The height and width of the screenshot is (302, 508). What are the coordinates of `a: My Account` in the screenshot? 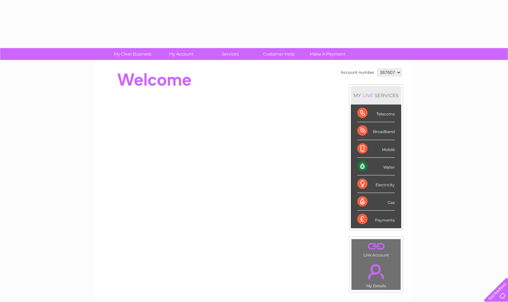 It's located at (181, 54).